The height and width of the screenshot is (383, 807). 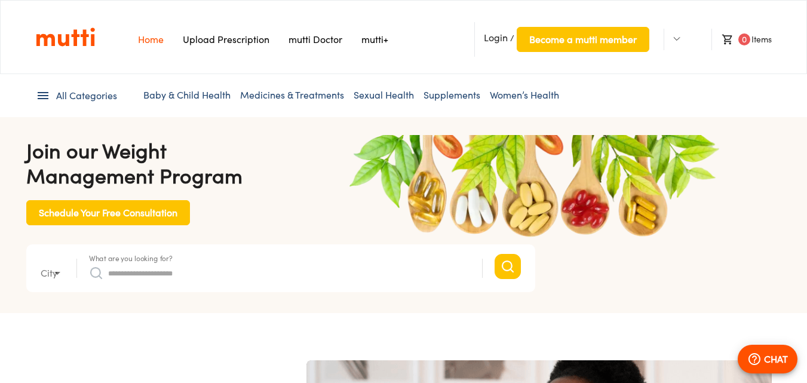 What do you see at coordinates (744, 39) in the screenshot?
I see `span: 0` at bounding box center [744, 39].